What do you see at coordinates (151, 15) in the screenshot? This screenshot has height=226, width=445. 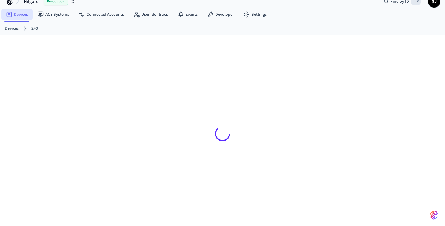 I see `a: User Identities` at bounding box center [151, 15].